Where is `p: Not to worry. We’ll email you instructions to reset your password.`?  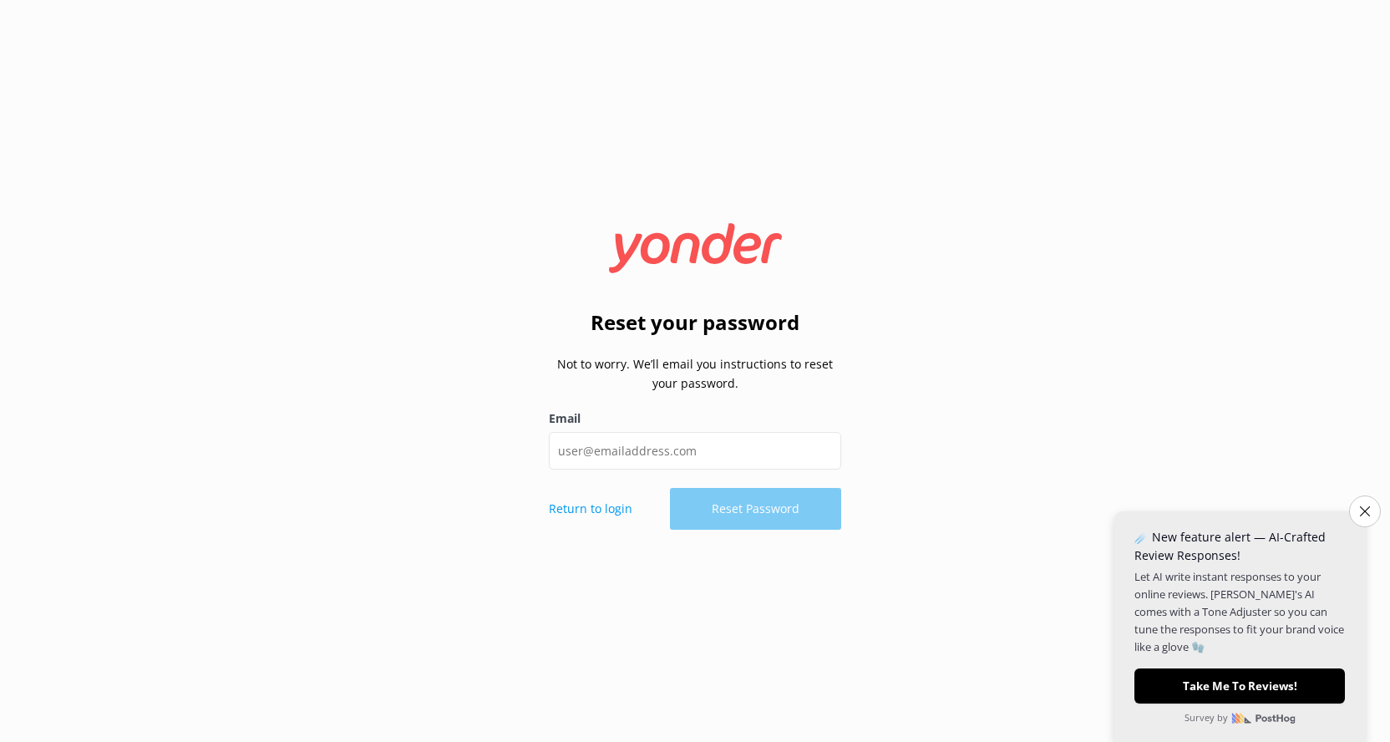
p: Not to worry. We’ll email you instructions to reset your password. is located at coordinates (695, 373).